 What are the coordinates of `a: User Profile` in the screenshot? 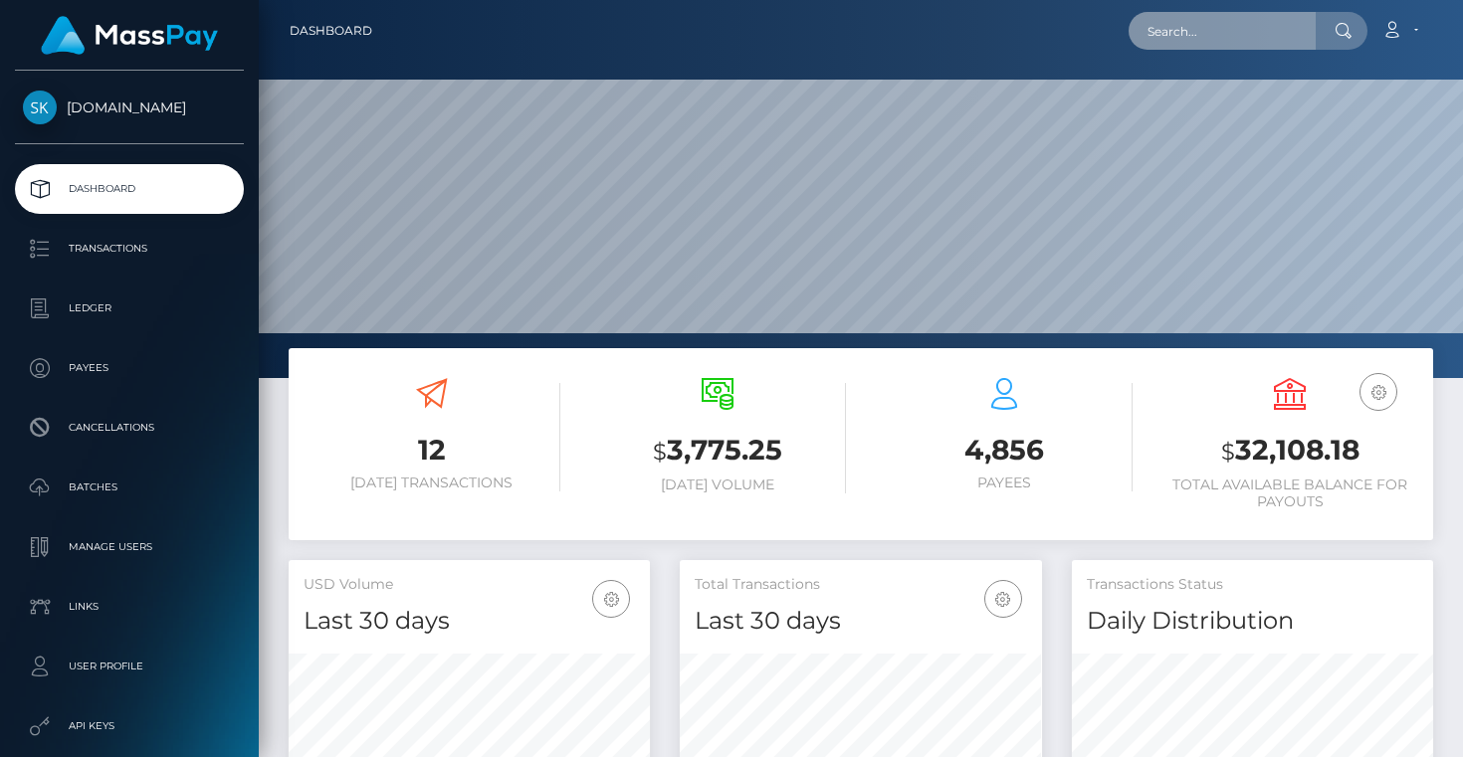 It's located at (129, 667).